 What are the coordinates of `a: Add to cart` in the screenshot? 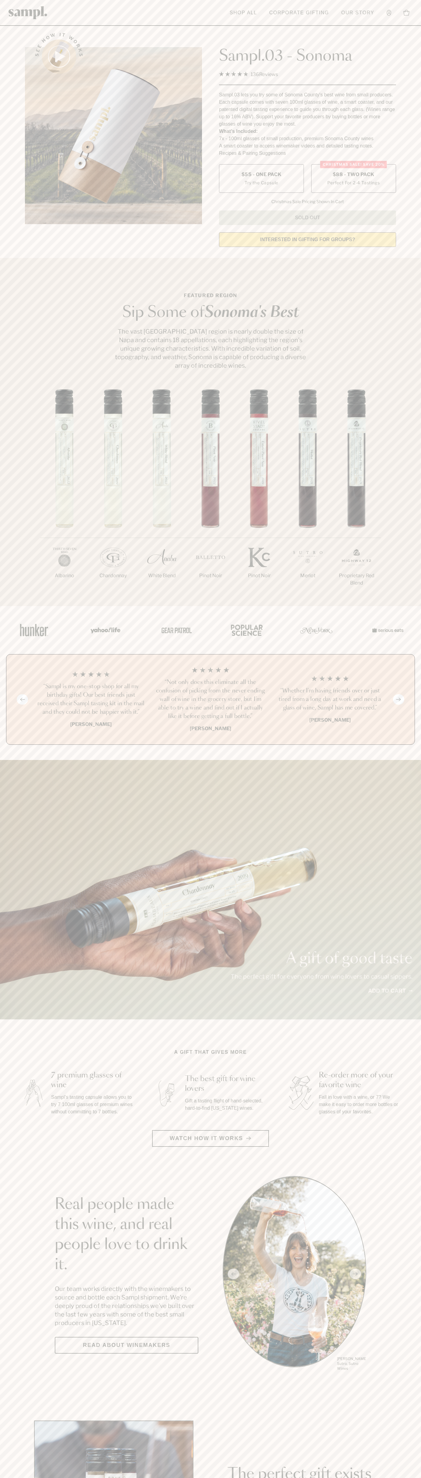 It's located at (390, 991).